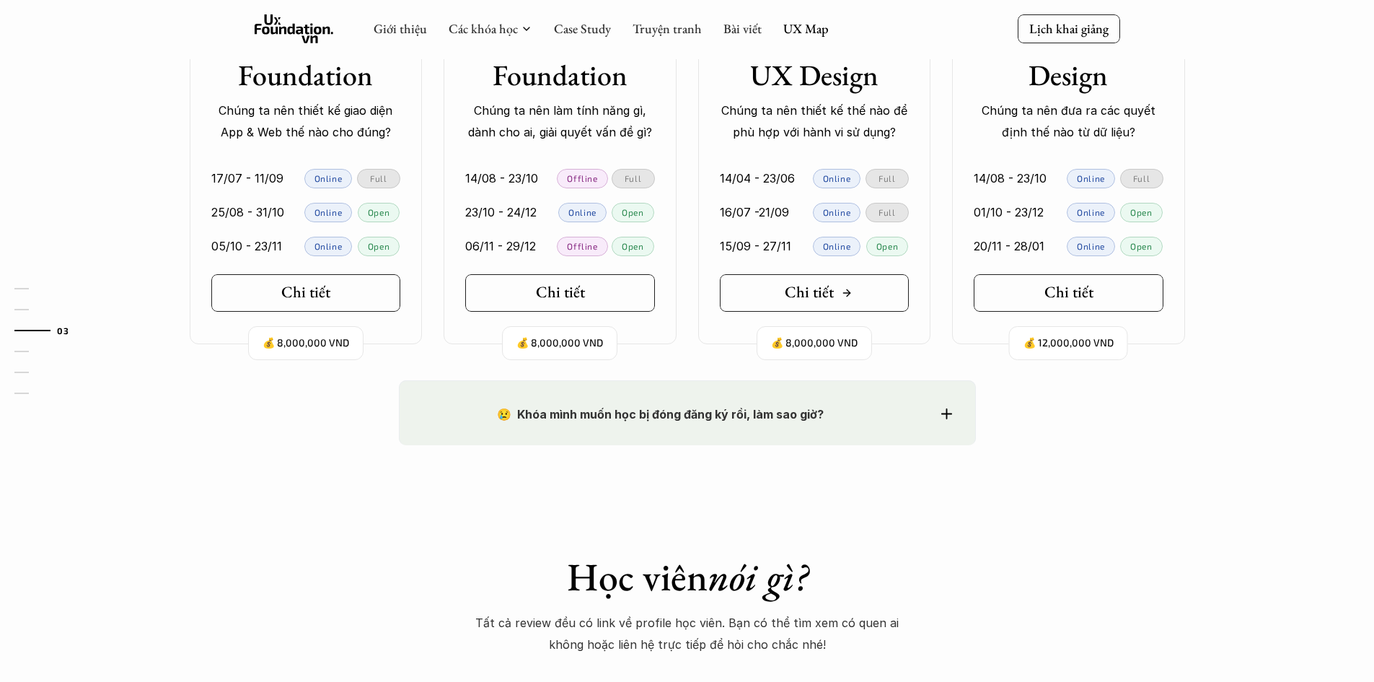  Describe the element at coordinates (660, 414) in the screenshot. I see `strong: 😢 Khóa mình muốn học bị đóng đăng ký rồi, làm sao giờ?` at that location.